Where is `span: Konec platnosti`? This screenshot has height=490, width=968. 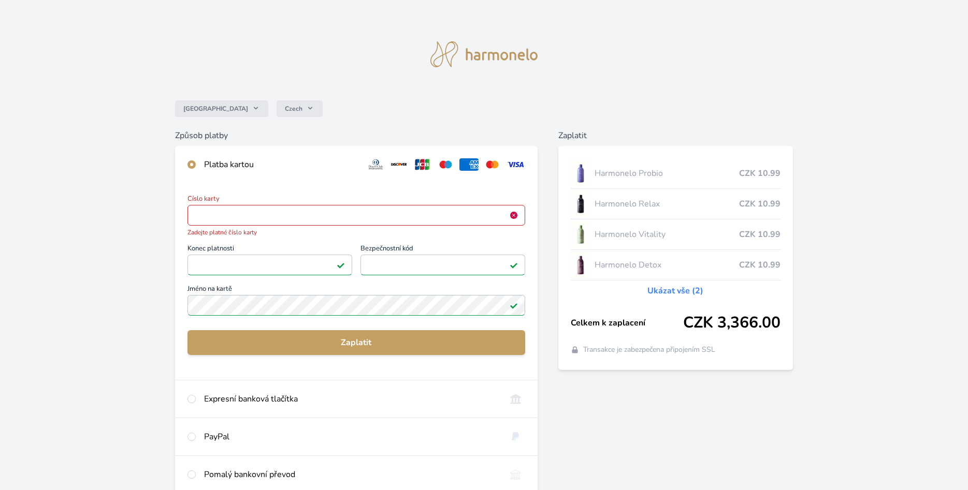
span: Konec platnosti is located at coordinates (270, 250).